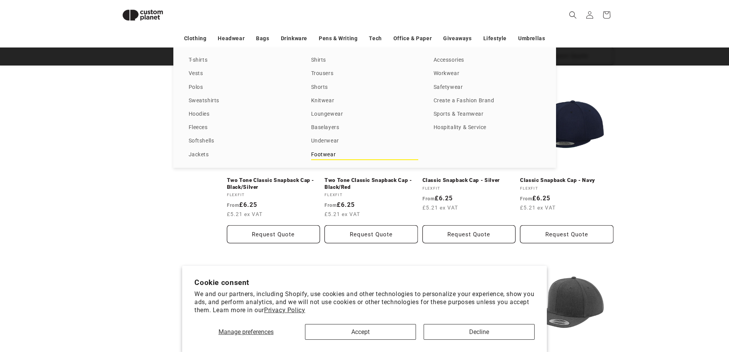 The width and height of the screenshot is (729, 352). Describe the element at coordinates (284, 309) in the screenshot. I see `a: Privacy Policy` at that location.